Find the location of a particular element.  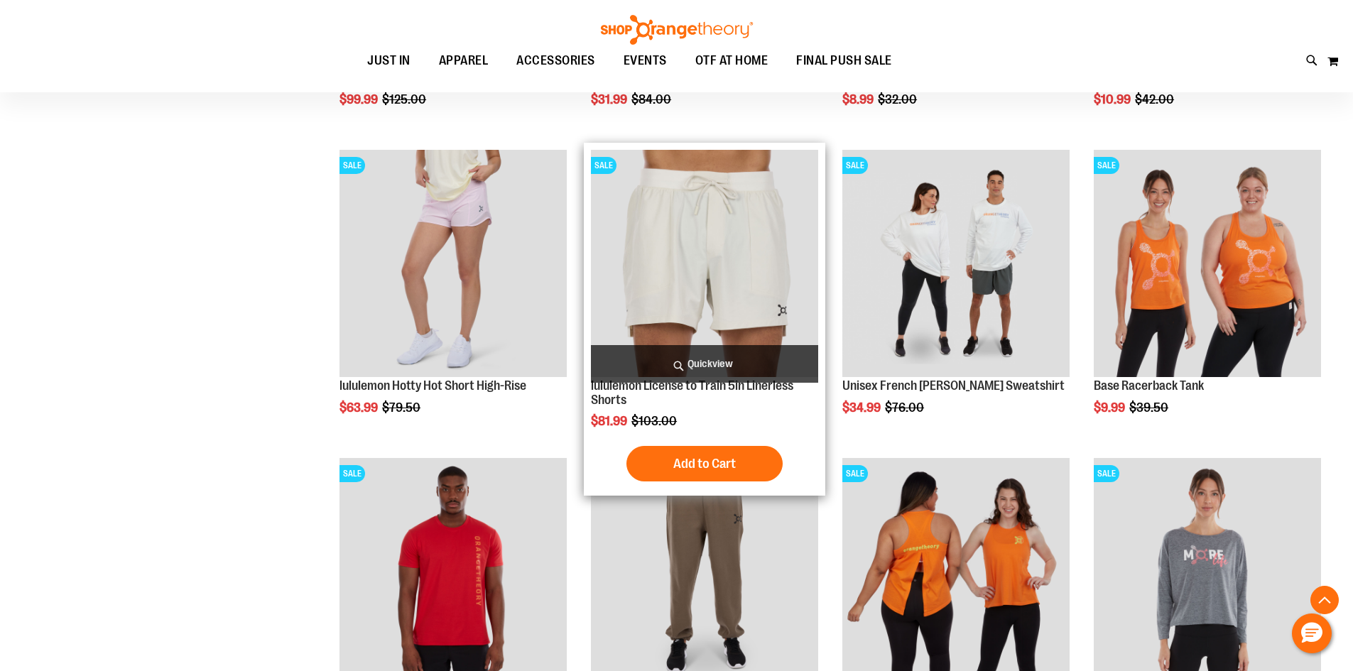

span: APPAREL is located at coordinates (464, 60).